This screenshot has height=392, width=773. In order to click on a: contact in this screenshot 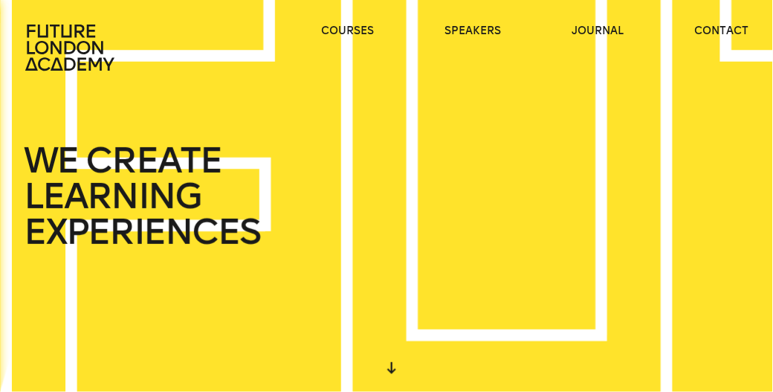, I will do `click(722, 31)`.